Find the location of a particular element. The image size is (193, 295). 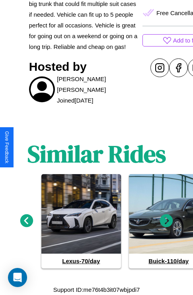

a: Lexus-70/day is located at coordinates (81, 221).